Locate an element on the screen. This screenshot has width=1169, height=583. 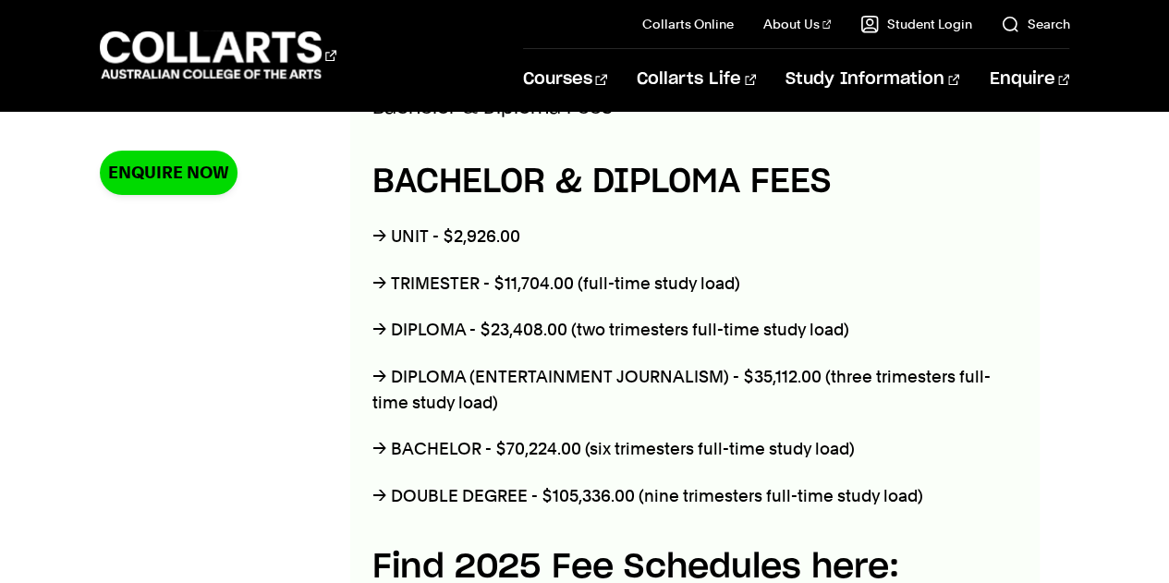
a: Enquire is located at coordinates (1029, 79).